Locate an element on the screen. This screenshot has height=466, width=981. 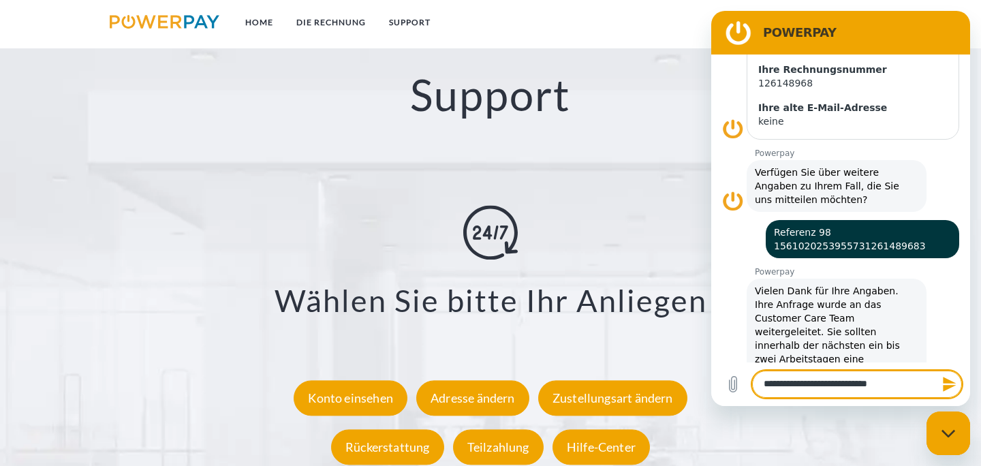
a: DIE RECHNUNG is located at coordinates (331, 22).